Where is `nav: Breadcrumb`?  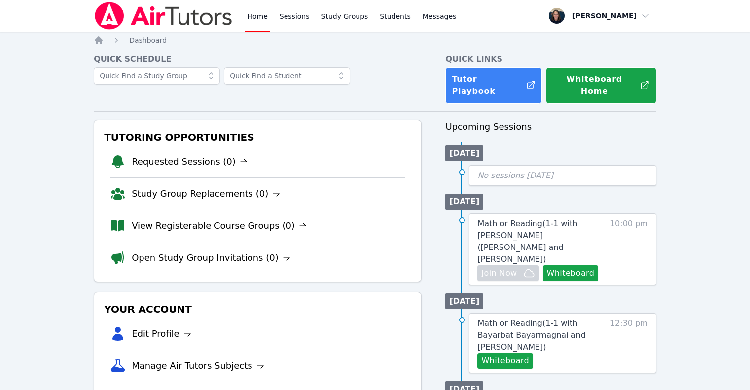 nav: Breadcrumb is located at coordinates (375, 40).